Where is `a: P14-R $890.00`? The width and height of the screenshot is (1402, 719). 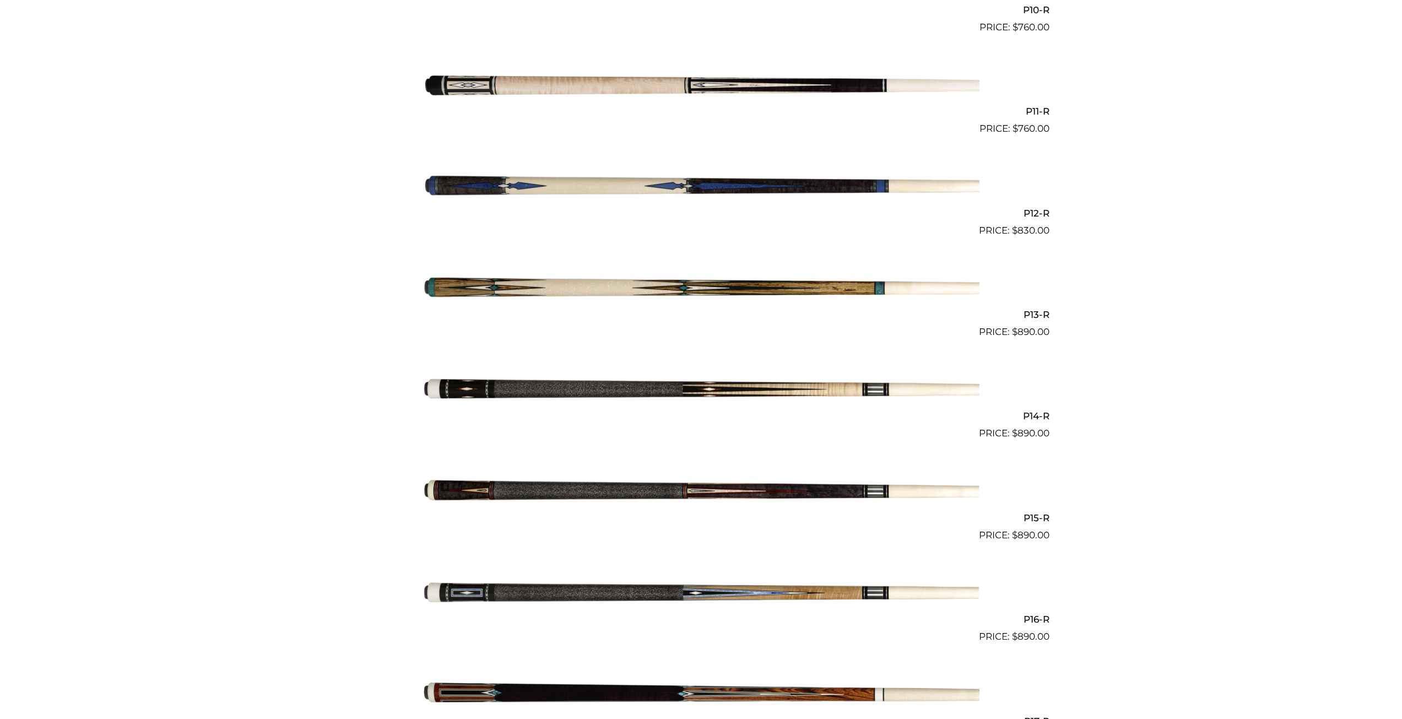 a: P14-R $890.00 is located at coordinates (701, 392).